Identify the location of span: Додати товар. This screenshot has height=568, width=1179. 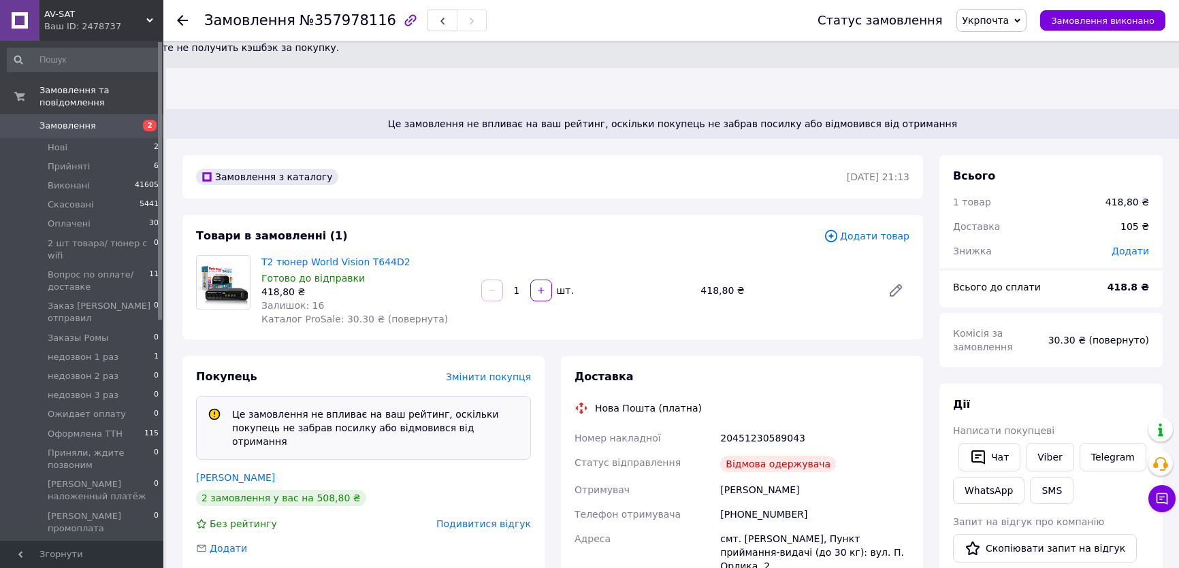
(866, 236).